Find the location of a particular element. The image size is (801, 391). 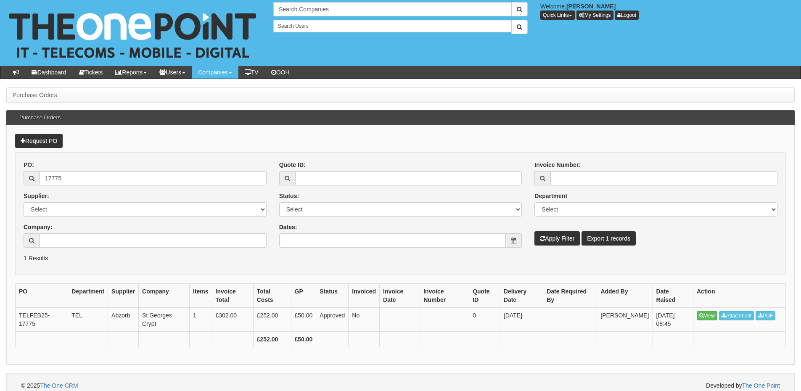

th: Delivery Date is located at coordinates (522, 295).